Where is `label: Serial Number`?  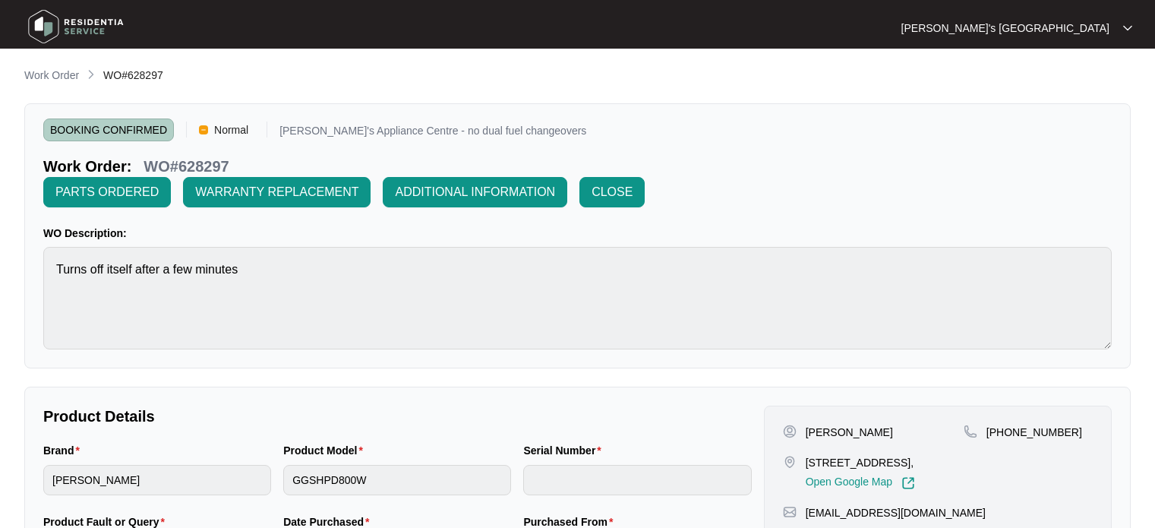 label: Serial Number is located at coordinates (565, 450).